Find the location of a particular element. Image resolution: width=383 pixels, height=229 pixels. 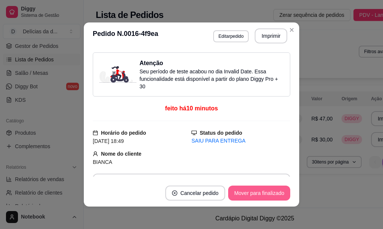

button: Imprimir is located at coordinates (271, 36).